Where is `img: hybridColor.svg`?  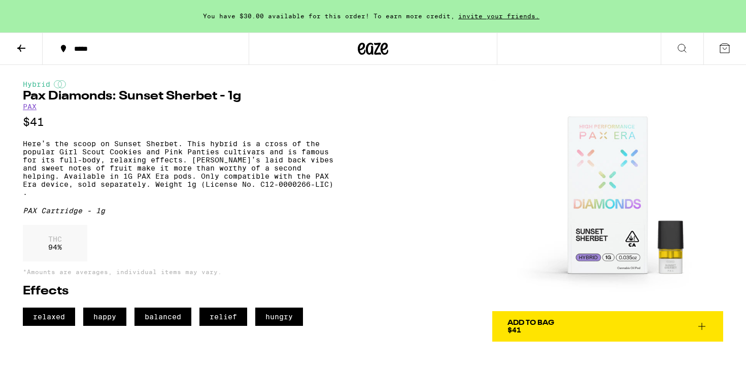
img: hybridColor.svg is located at coordinates (60, 84).